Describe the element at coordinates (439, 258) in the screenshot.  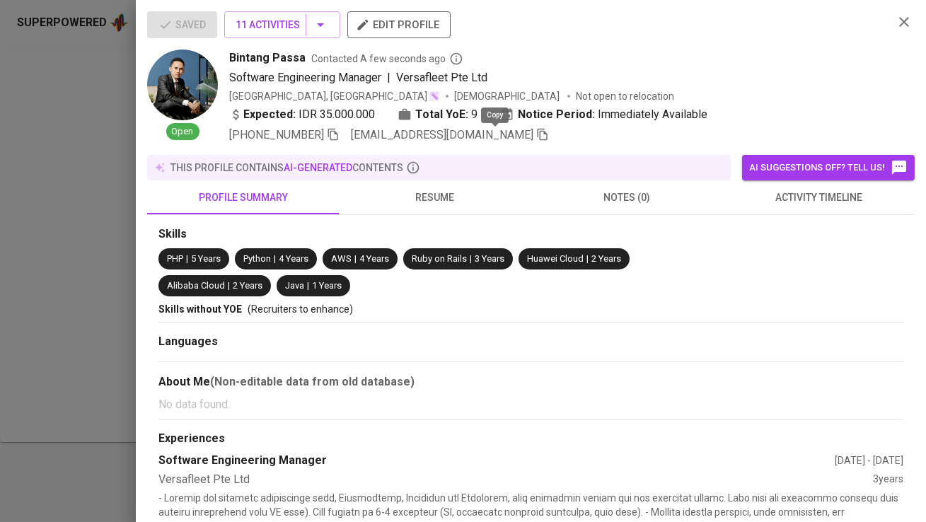
I see `span: Ruby on Rails` at that location.